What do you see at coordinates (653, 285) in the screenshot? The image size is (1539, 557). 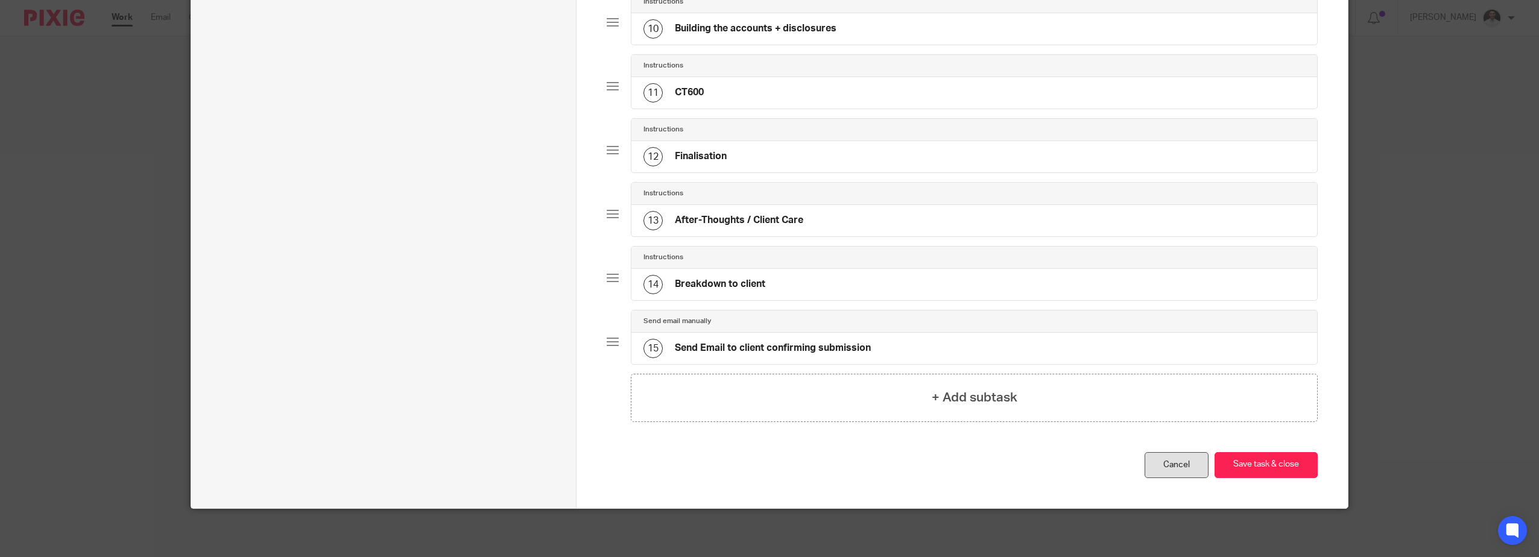 I see `div: 14` at bounding box center [653, 285].